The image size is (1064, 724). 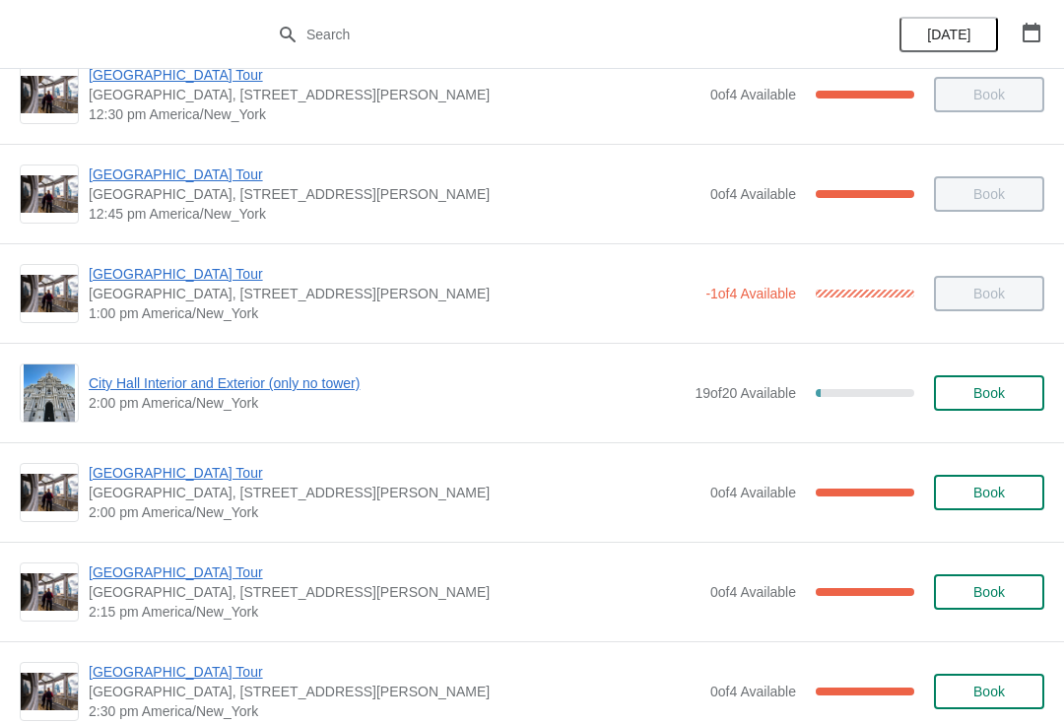 I want to click on span: -1 of 4 Available, so click(x=751, y=294).